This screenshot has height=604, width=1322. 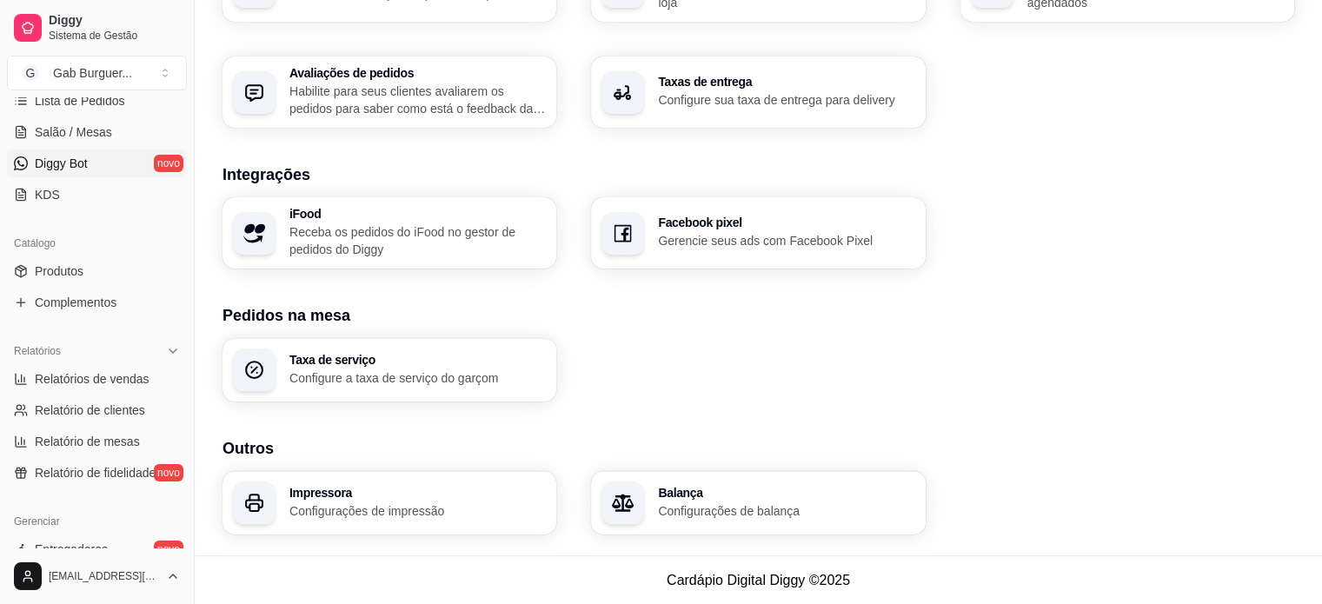 I want to click on span: KDS, so click(x=47, y=195).